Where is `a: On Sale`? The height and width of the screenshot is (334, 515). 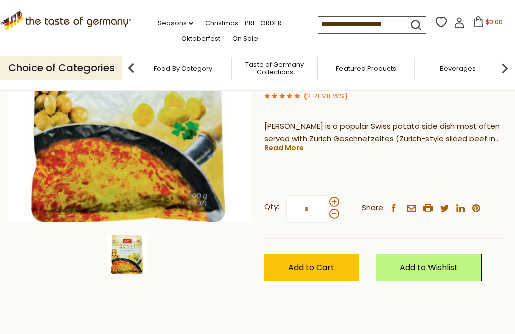 a: On Sale is located at coordinates (245, 39).